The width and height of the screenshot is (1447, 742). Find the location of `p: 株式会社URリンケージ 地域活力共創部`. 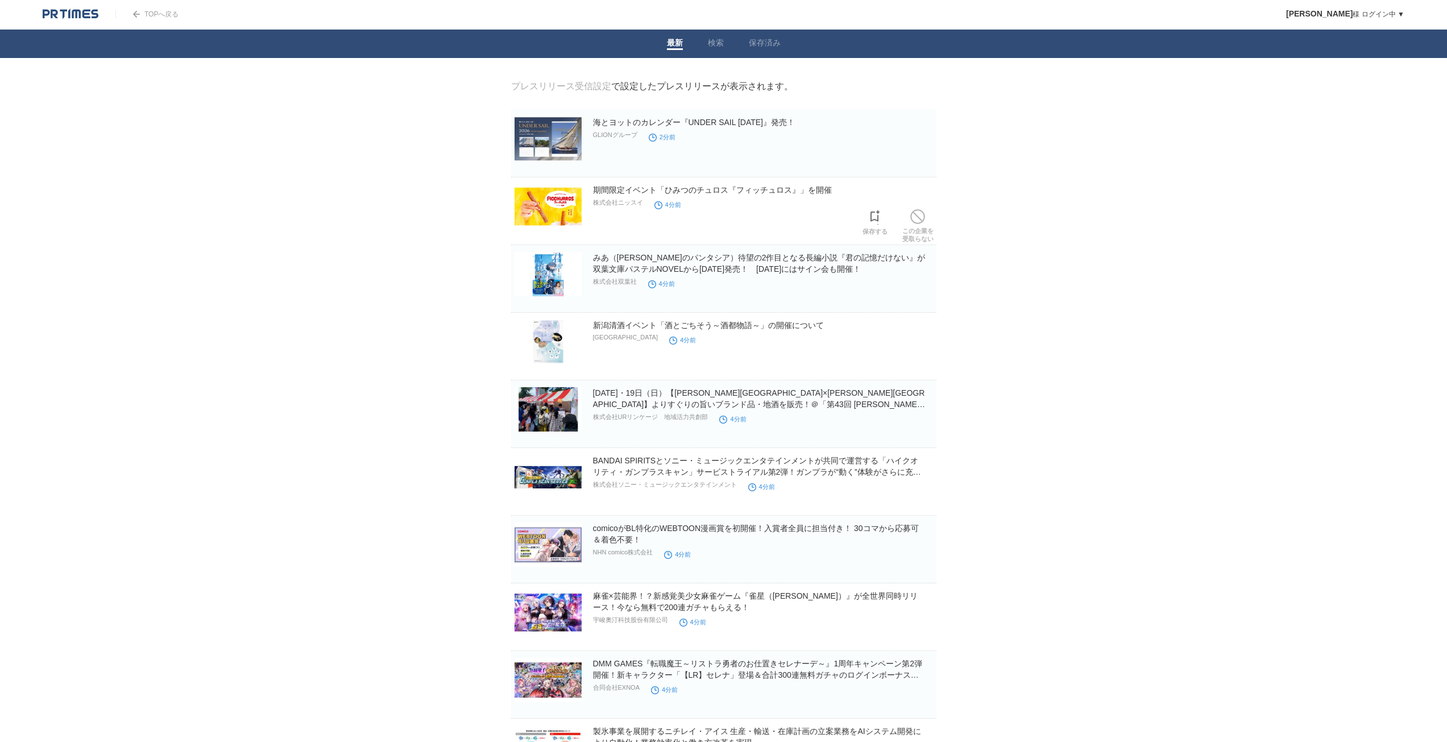

p: 株式会社URリンケージ 地域活力共創部 is located at coordinates (650, 417).